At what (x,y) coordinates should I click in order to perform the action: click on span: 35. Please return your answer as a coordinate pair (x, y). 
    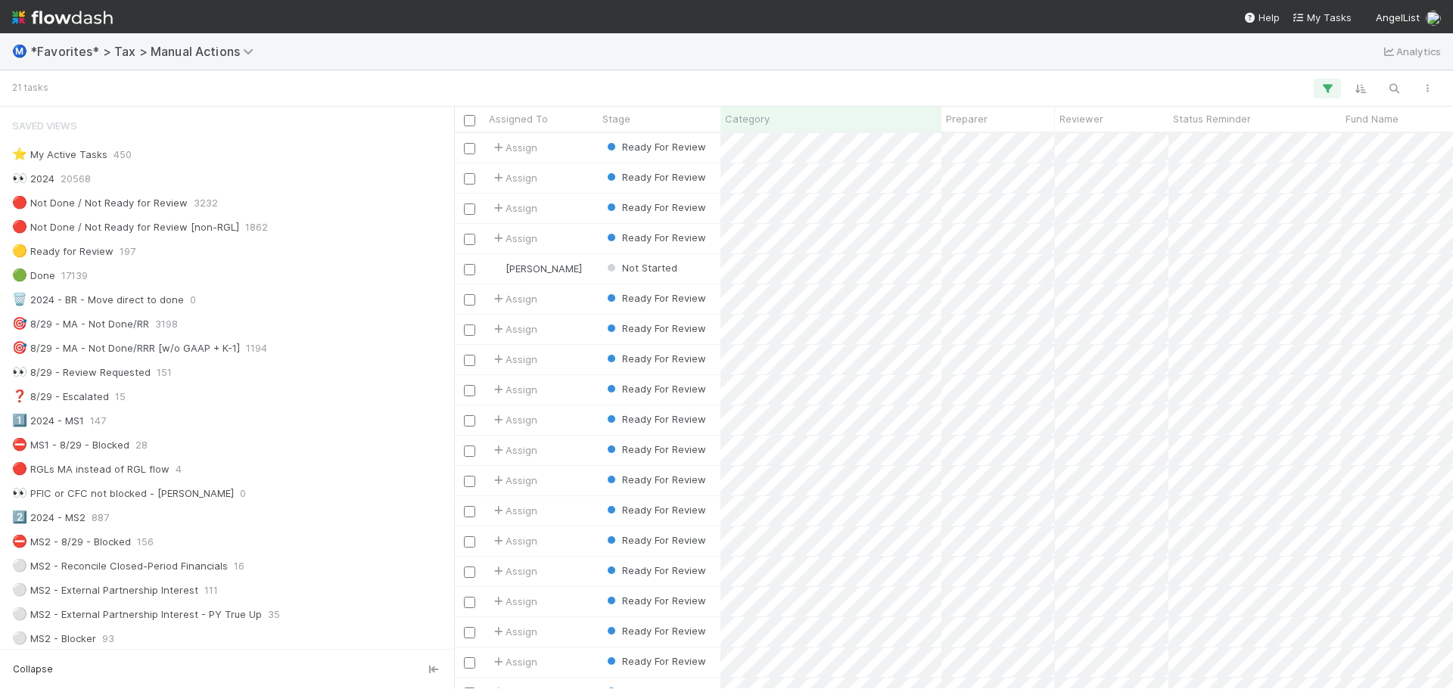
    Looking at the image, I should click on (274, 614).